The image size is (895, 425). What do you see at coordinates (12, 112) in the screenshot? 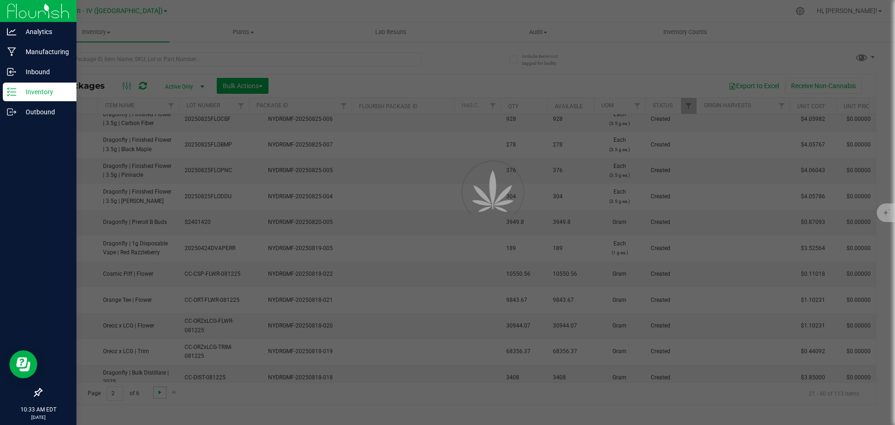
I see `inline-svg: Outbound` at bounding box center [12, 112].